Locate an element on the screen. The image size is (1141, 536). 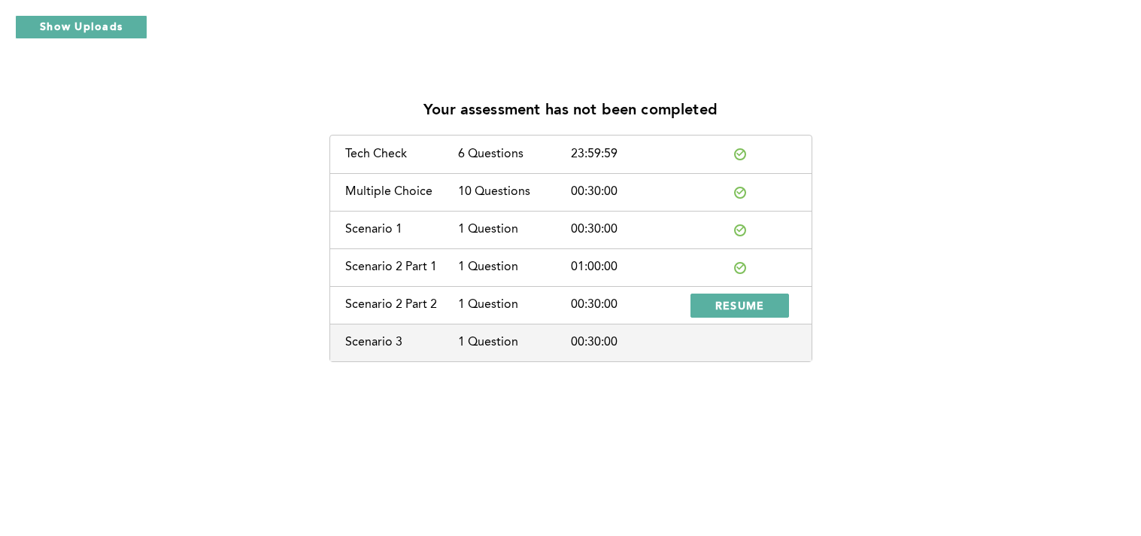
div: 23:59:59 is located at coordinates (628, 154).